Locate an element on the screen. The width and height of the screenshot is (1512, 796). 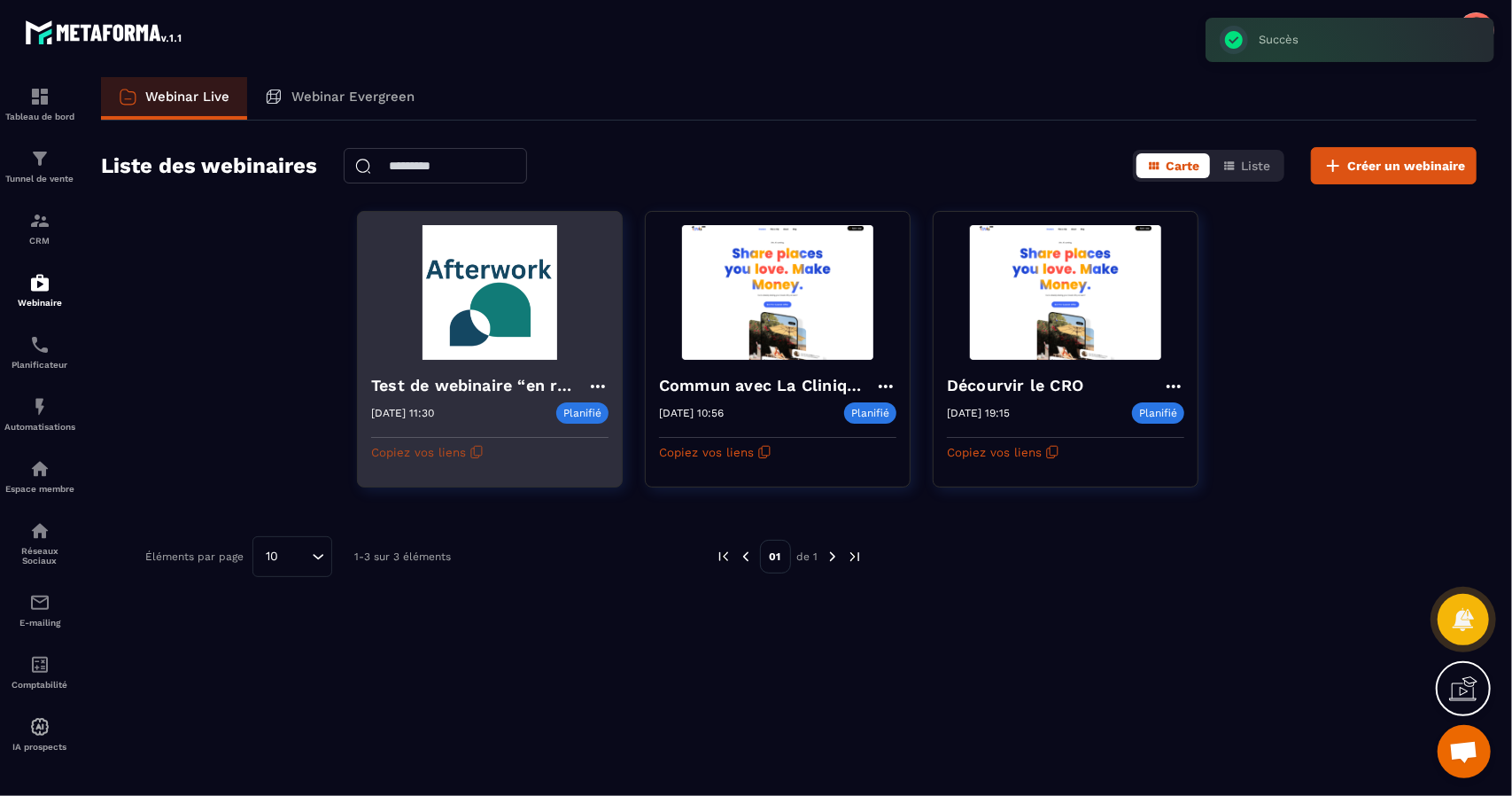
span: 10 is located at coordinates (272, 556).